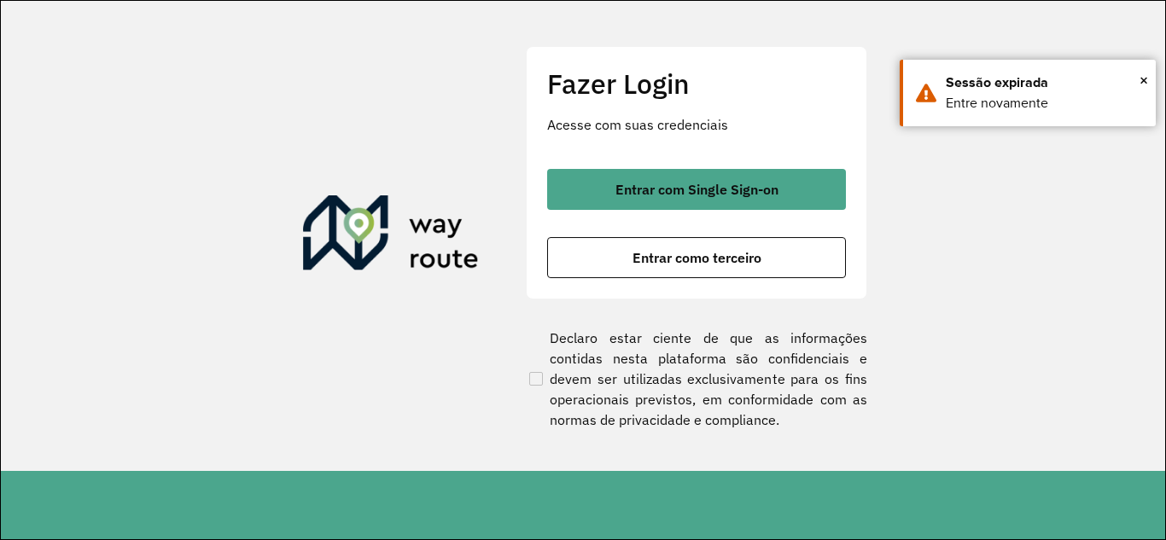  What do you see at coordinates (1044, 83) in the screenshot?
I see `div: Sessão expirada` at bounding box center [1044, 83].